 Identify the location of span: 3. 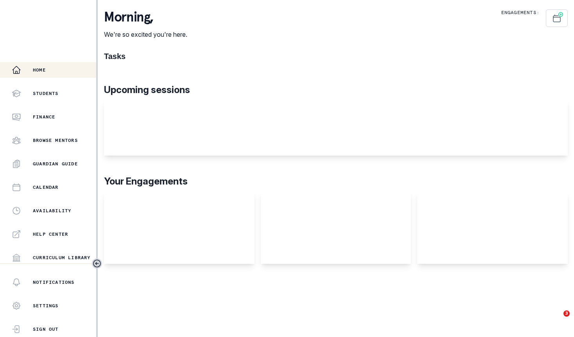
(566, 314).